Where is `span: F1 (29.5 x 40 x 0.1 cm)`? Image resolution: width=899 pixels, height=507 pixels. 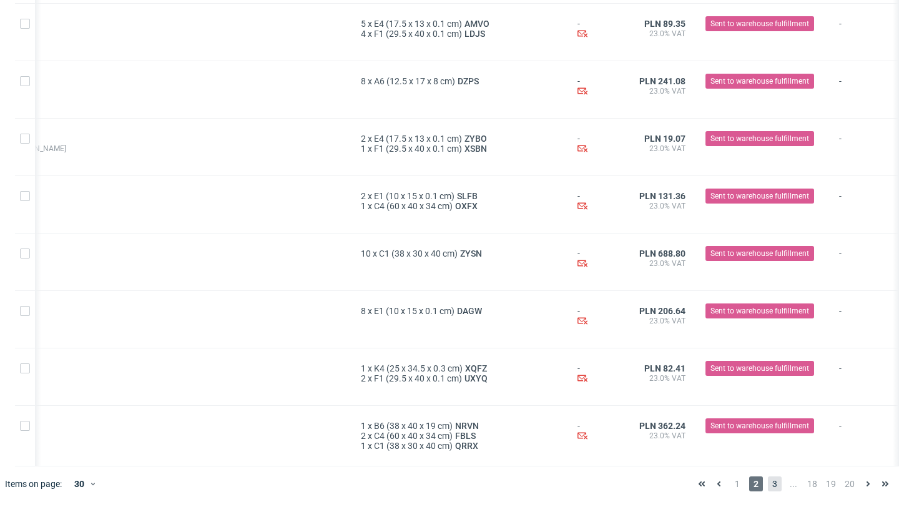 span: F1 (29.5 x 40 x 0.1 cm) is located at coordinates (418, 378).